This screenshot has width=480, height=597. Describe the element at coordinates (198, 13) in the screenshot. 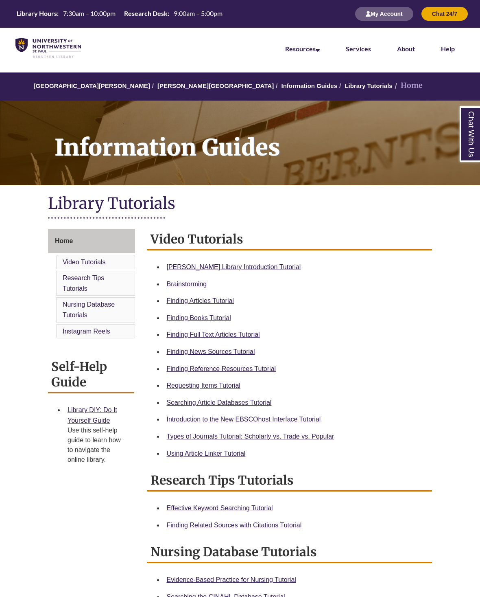

I see `span: 9:00am – 5:00pm` at that location.